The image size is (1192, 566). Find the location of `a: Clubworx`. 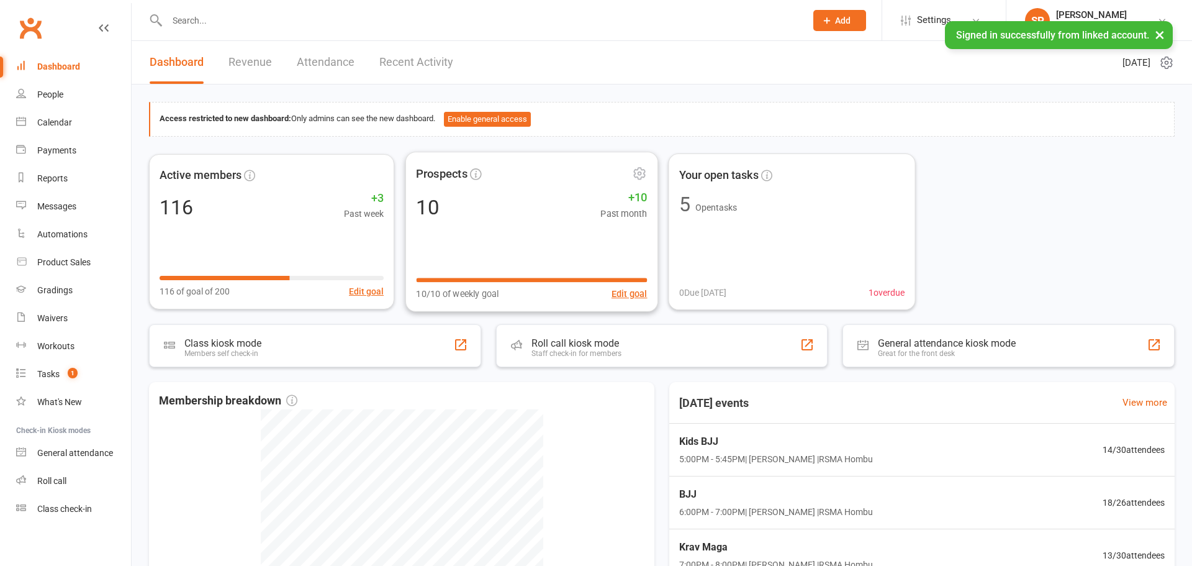

a: Clubworx is located at coordinates (30, 28).